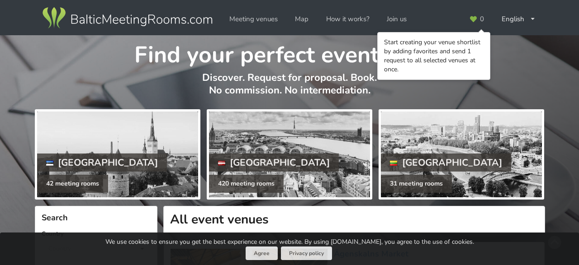 This screenshot has height=265, width=579. What do you see at coordinates (302, 19) in the screenshot?
I see `a: Map` at bounding box center [302, 19].